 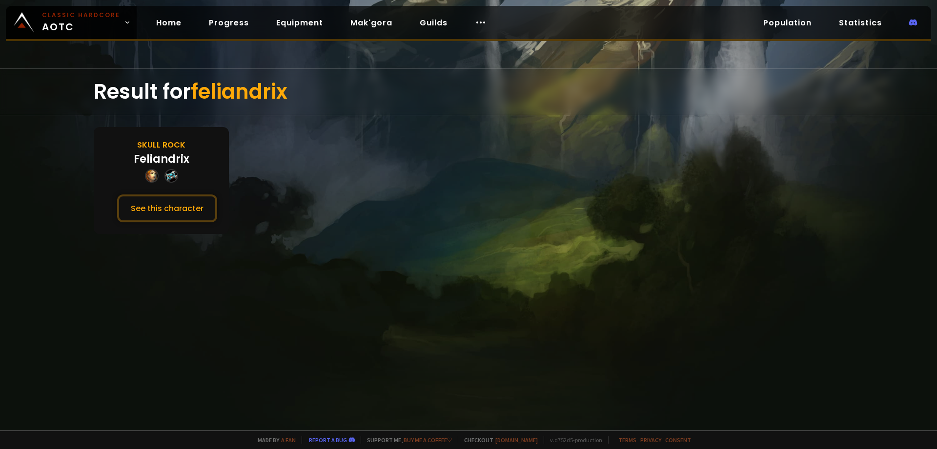 What do you see at coordinates (428, 439) in the screenshot?
I see `a: Buy me a coffee` at bounding box center [428, 439].